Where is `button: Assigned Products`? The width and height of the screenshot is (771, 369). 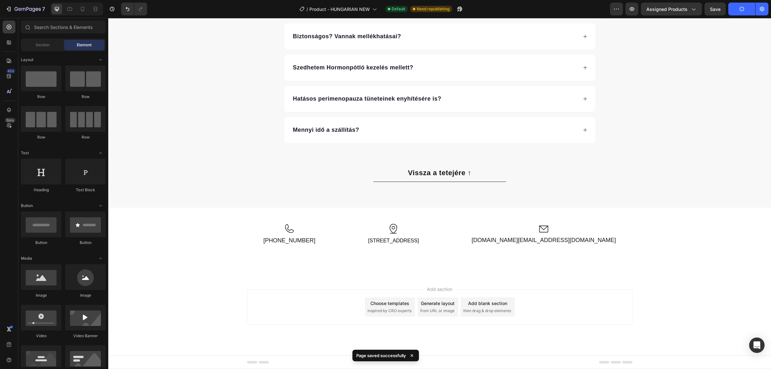
button: Assigned Products is located at coordinates (671, 9).